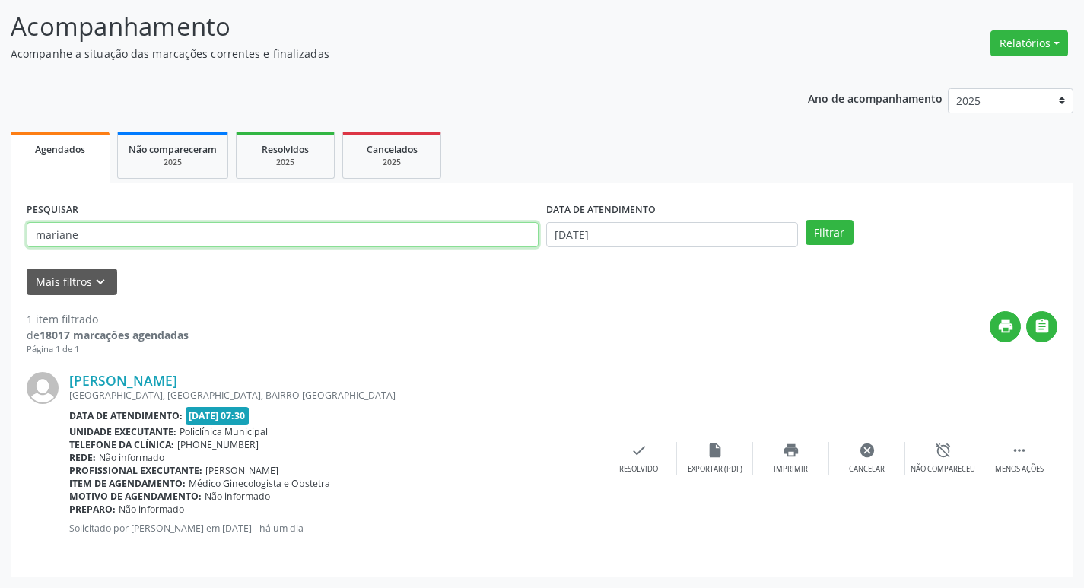 Image resolution: width=1084 pixels, height=588 pixels. Describe the element at coordinates (943, 450) in the screenshot. I see `i: alarm_off` at that location.